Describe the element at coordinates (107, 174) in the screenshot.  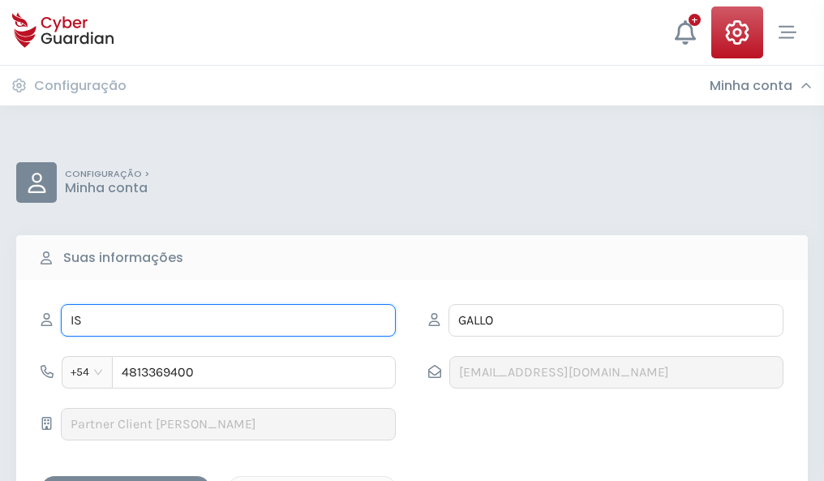
I see `p: CONFIGURAÇÃO >` at that location.